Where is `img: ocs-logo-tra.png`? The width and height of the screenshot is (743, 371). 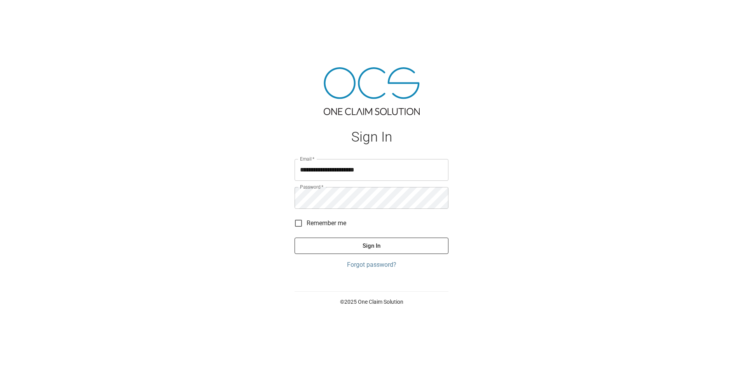
img: ocs-logo-tra.png is located at coordinates (371, 91).